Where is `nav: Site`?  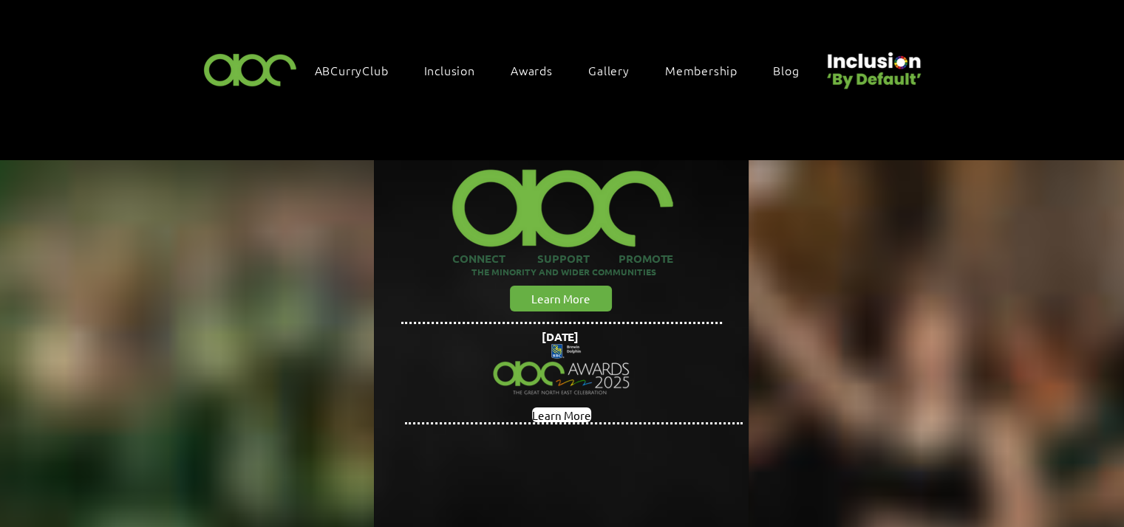
nav: Site is located at coordinates (564, 70).